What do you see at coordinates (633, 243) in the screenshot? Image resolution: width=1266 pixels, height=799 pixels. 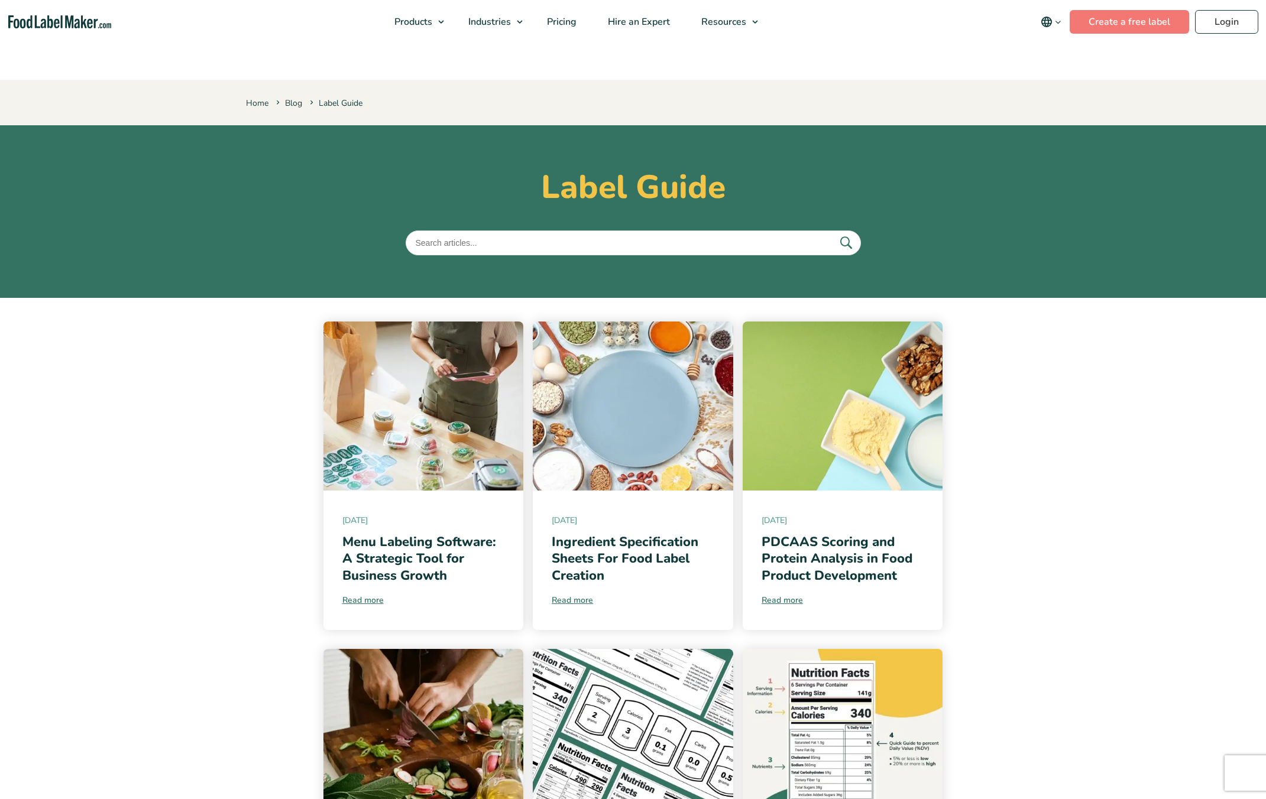 I see `input: Search articles...` at bounding box center [633, 243].